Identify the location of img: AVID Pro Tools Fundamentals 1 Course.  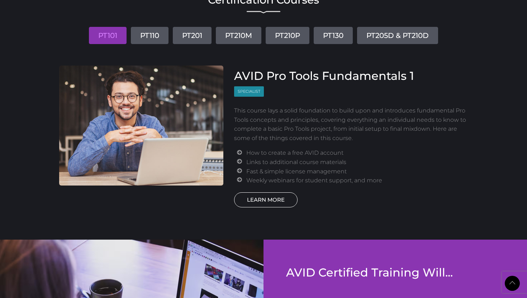
(141, 126).